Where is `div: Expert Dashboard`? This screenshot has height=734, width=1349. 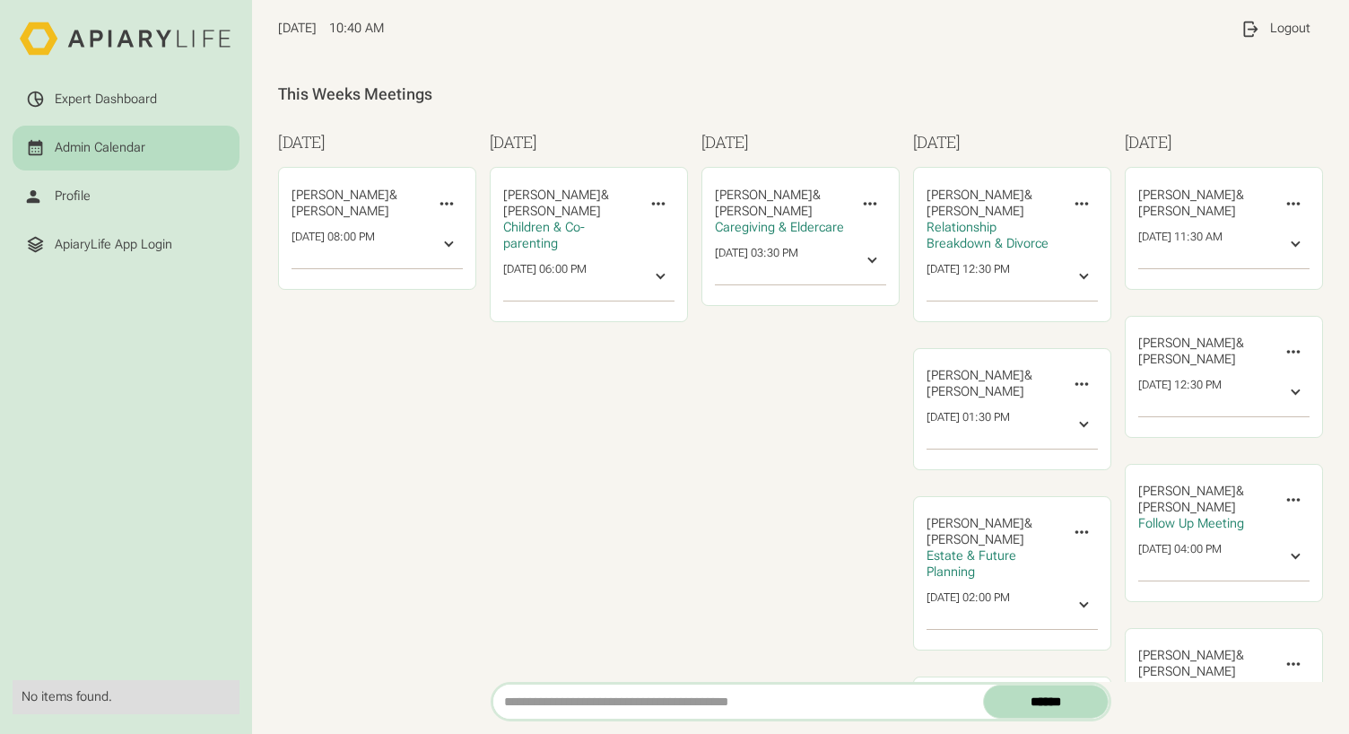 div: Expert Dashboard is located at coordinates (106, 100).